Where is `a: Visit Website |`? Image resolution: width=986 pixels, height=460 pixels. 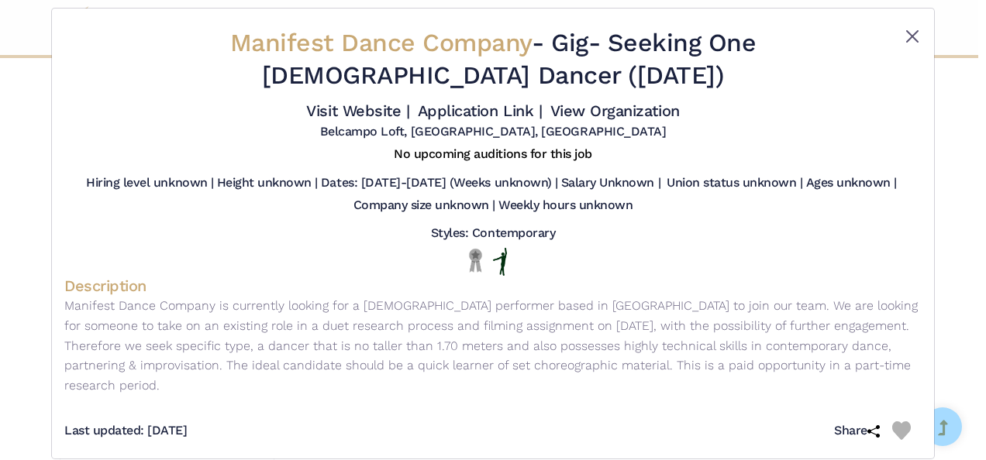
a: Visit Website | is located at coordinates (357, 111).